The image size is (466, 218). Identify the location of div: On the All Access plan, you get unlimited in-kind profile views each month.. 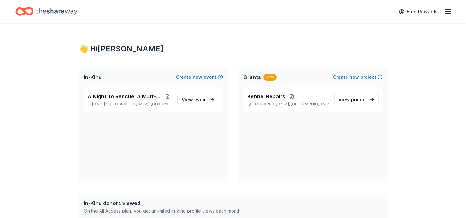
(163, 211).